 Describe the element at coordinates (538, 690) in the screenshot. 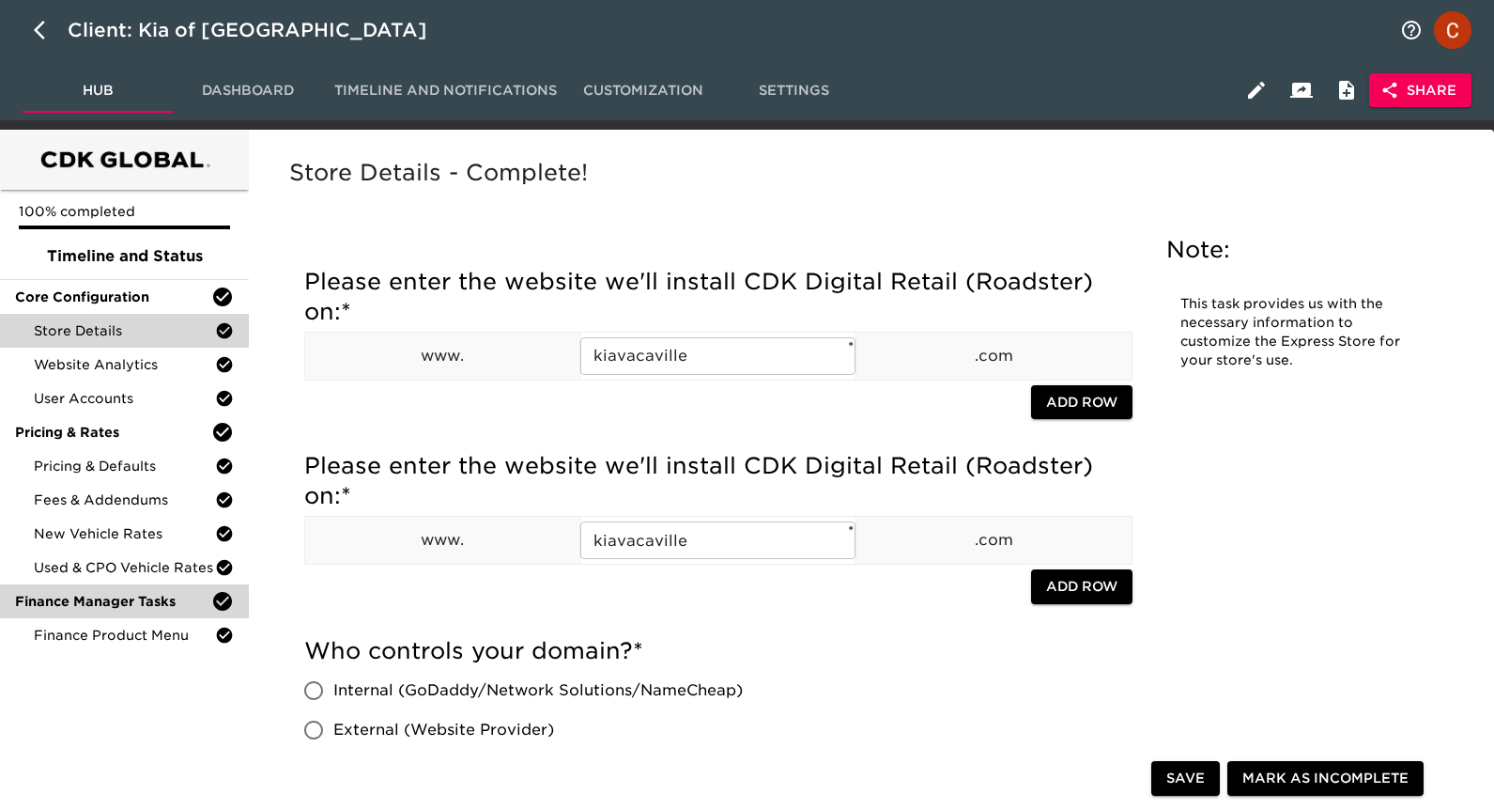

I see `span: Internal (GoDaddy/Network Solutions/NameCheap)` at that location.